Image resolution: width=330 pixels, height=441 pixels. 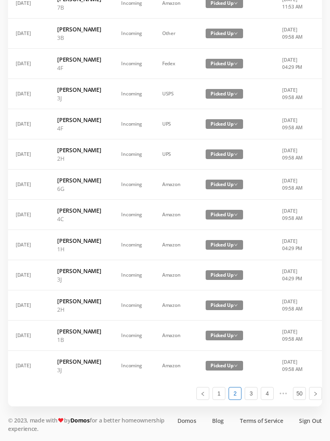 What do you see at coordinates (174, 33) in the screenshot?
I see `td: Other` at bounding box center [174, 33].